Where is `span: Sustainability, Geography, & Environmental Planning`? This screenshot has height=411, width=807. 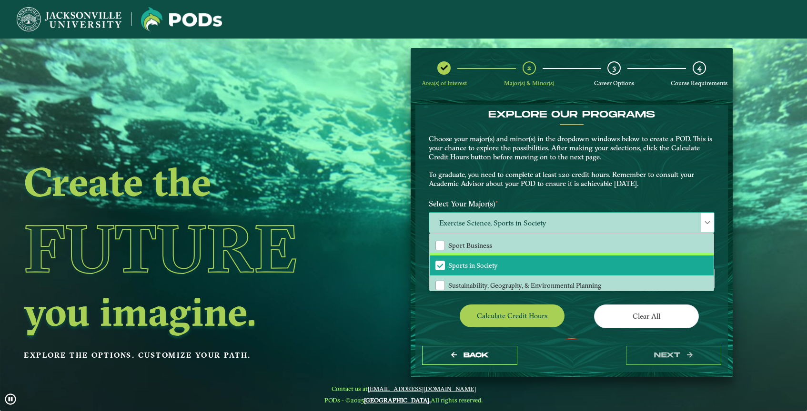 span: Sustainability, Geography, & Environmental Planning is located at coordinates (524, 286).